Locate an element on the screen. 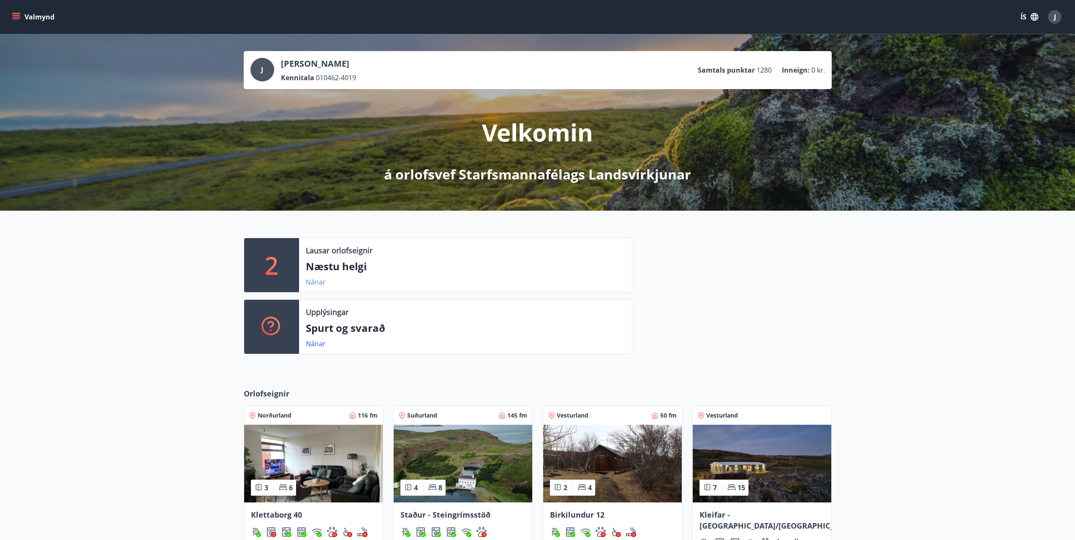  p: Upplýsingar is located at coordinates (327, 312).